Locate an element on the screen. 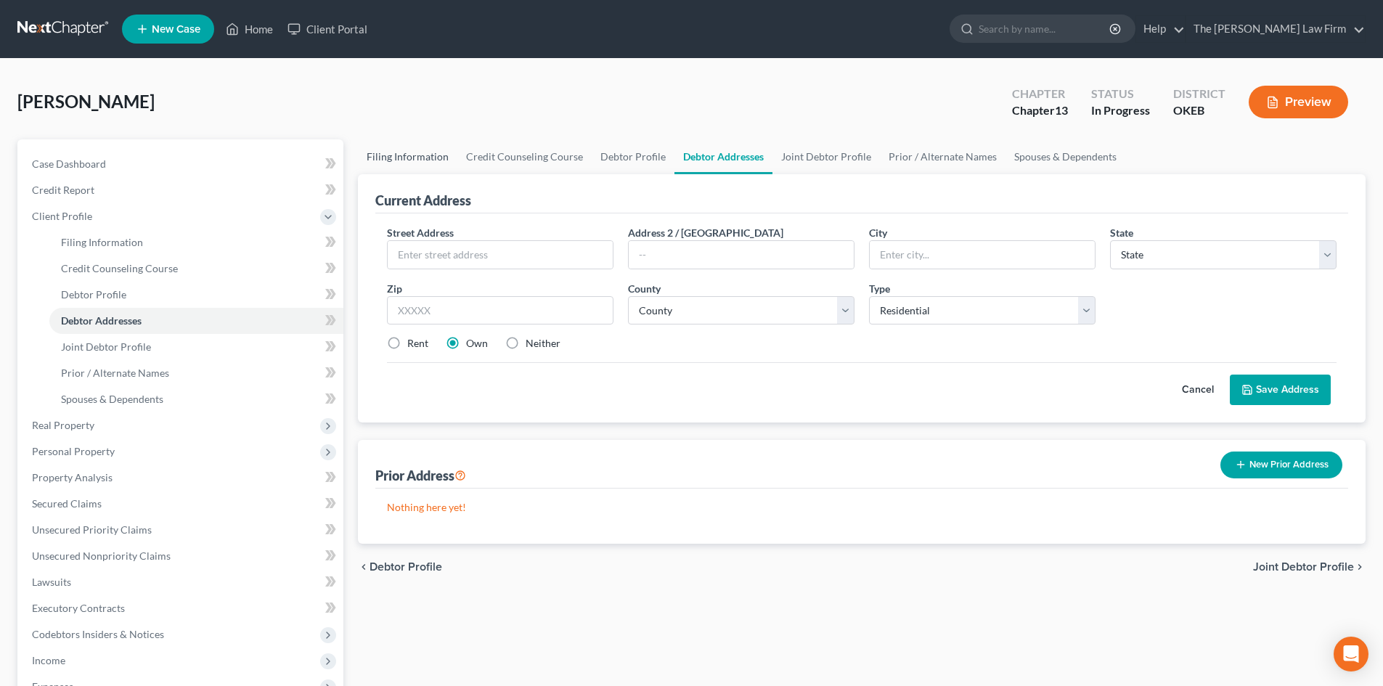  input: Enter city... is located at coordinates (982, 255).